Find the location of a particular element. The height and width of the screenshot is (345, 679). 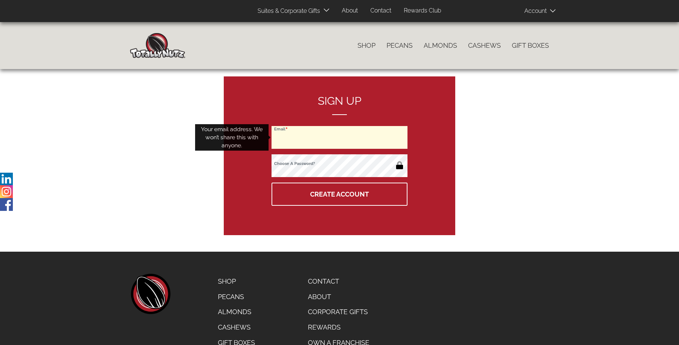

a: Corporate Gifts is located at coordinates (338, 312).